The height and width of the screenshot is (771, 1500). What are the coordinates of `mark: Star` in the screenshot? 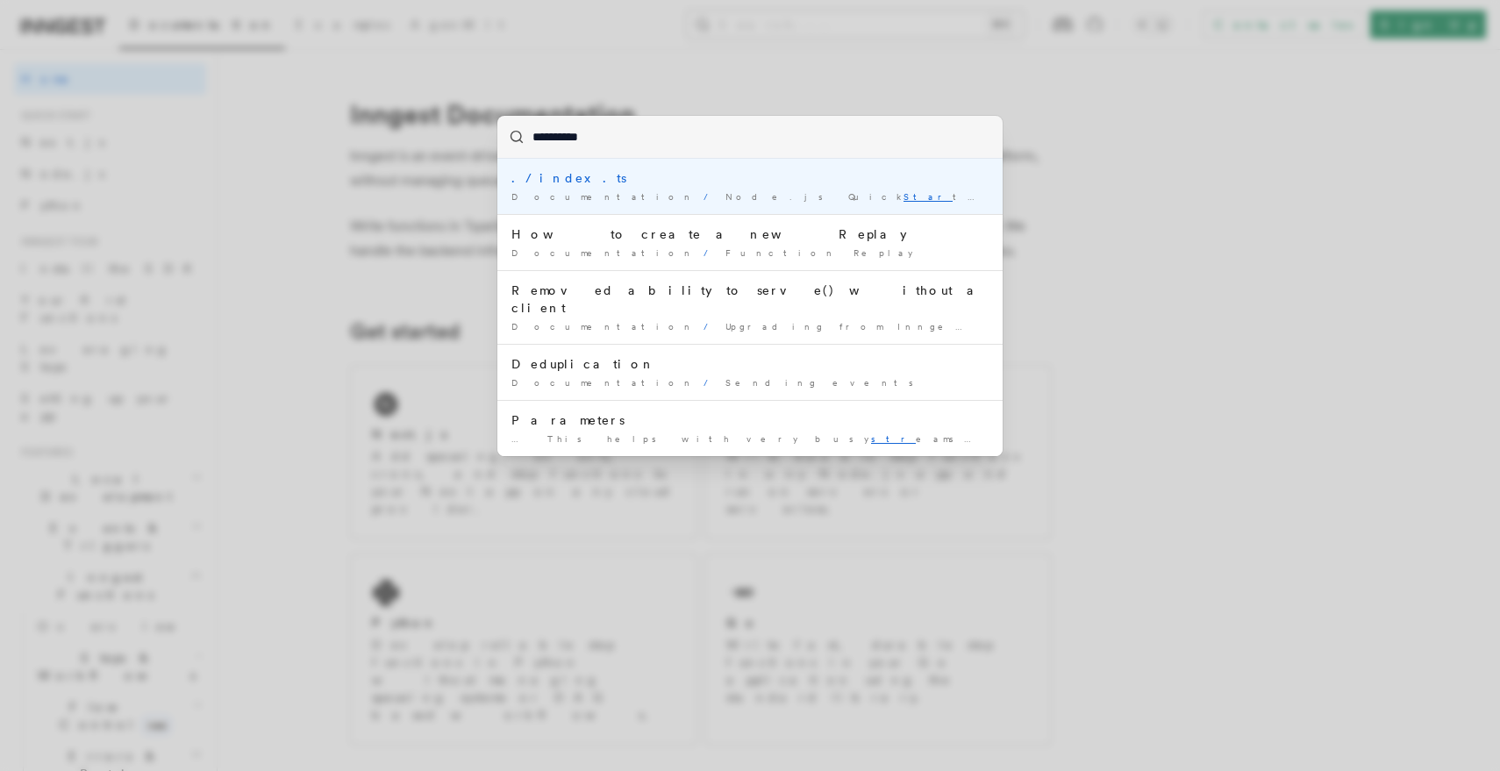 It's located at (928, 196).